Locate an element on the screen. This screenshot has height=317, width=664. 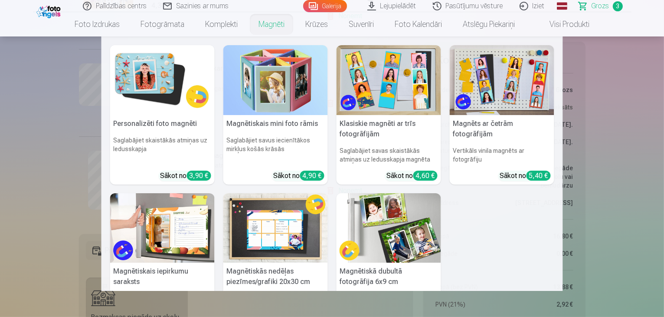
h5: Klasiskie magnēti ar trīs fotogrāfijām is located at coordinates (388, 129).